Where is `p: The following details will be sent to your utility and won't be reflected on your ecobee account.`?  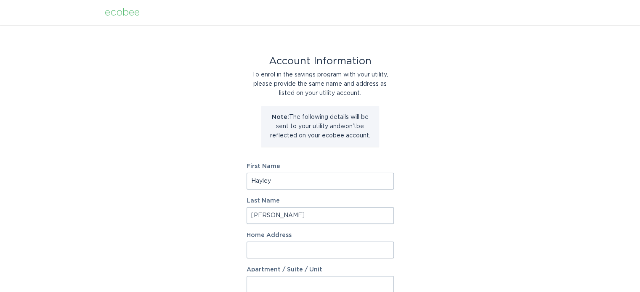
p: The following details will be sent to your utility and won't be reflected on your ecobee account. is located at coordinates (320, 127).